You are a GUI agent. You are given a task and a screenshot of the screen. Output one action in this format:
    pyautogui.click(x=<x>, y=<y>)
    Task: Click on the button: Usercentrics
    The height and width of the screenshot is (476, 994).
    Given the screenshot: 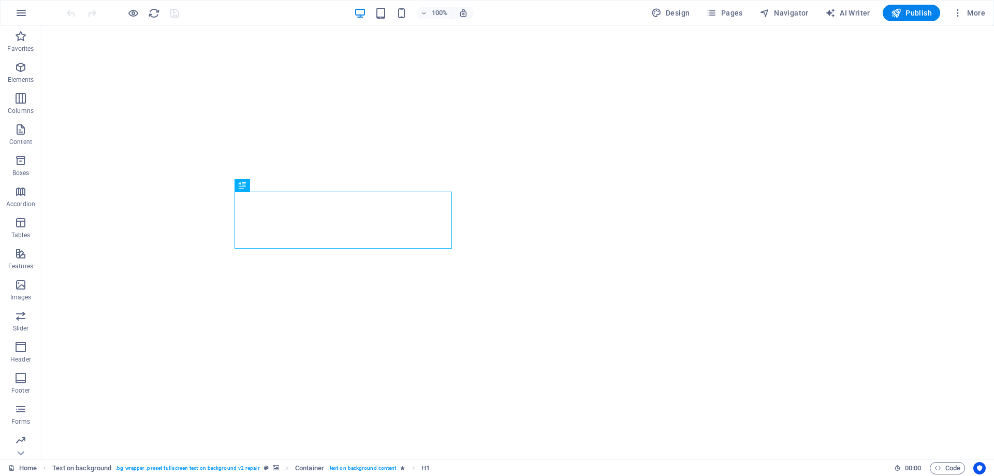 What is the action you would take?
    pyautogui.click(x=980, y=468)
    